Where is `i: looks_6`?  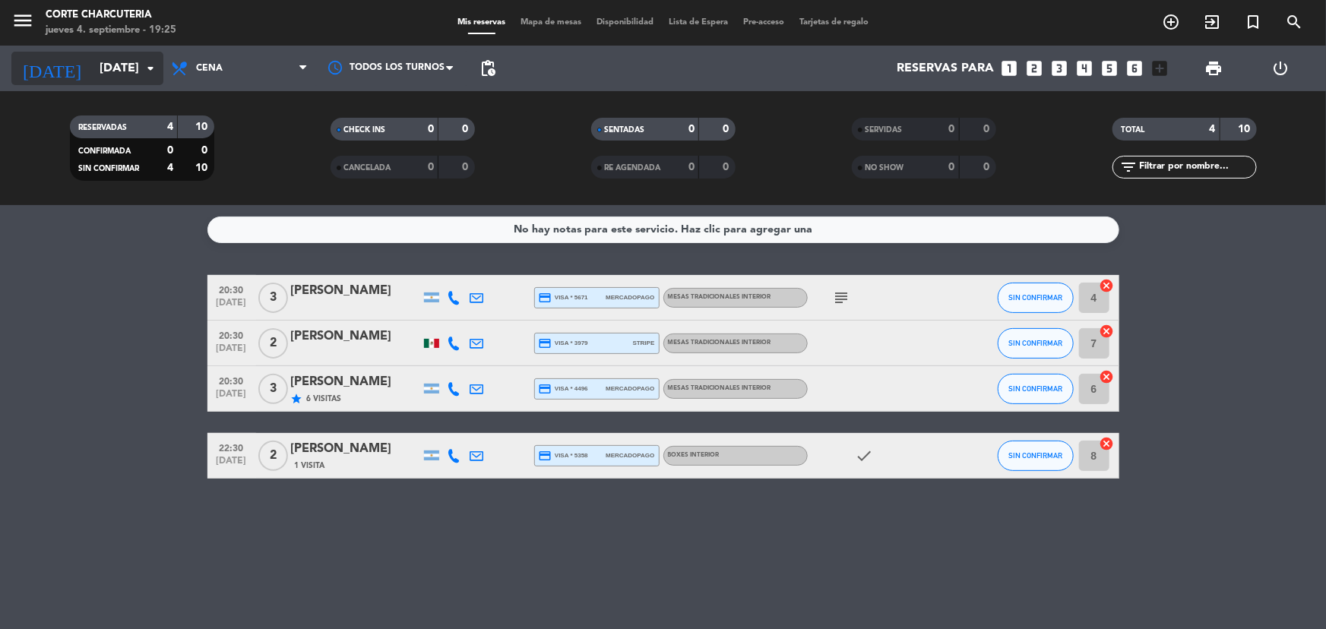
i: looks_6 is located at coordinates (1134, 68).